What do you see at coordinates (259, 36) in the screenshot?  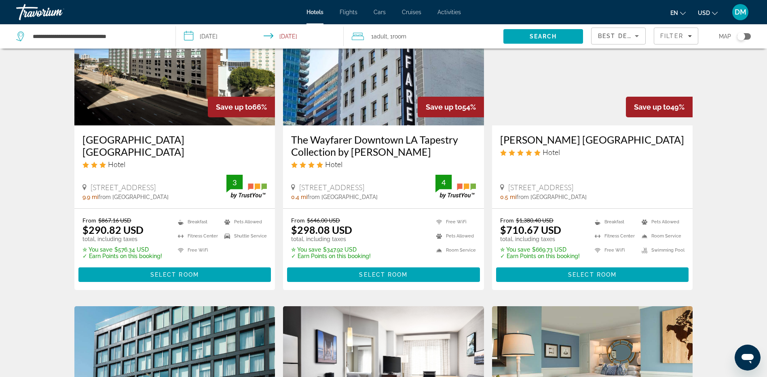 I see `button: Select check in and out date` at bounding box center [259, 36].